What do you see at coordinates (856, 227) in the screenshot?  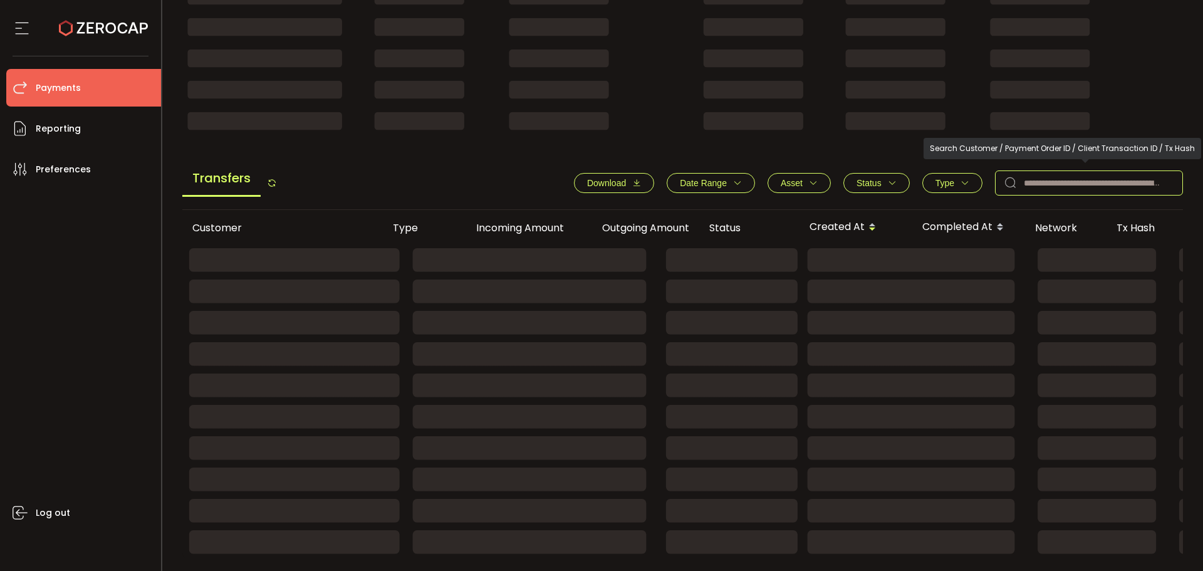 I see `div: Created At` at bounding box center [856, 227].